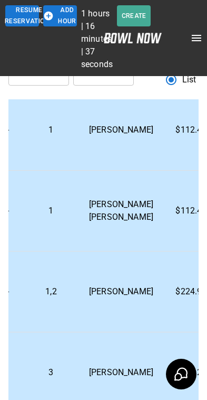  What do you see at coordinates (190, 80) in the screenshot?
I see `span: List` at bounding box center [190, 80].